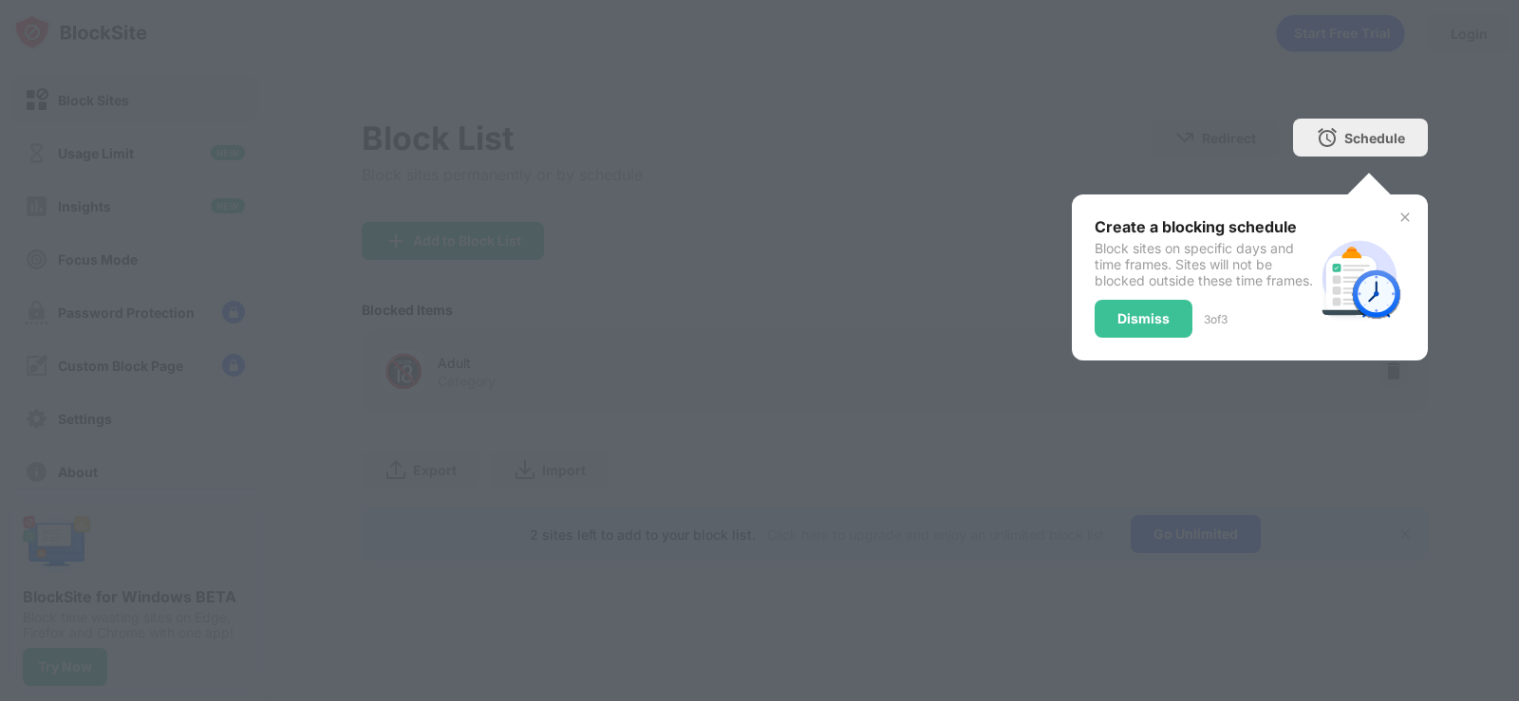 Image resolution: width=1519 pixels, height=701 pixels. What do you see at coordinates (1143, 319) in the screenshot?
I see `div: Dismiss` at bounding box center [1143, 319].